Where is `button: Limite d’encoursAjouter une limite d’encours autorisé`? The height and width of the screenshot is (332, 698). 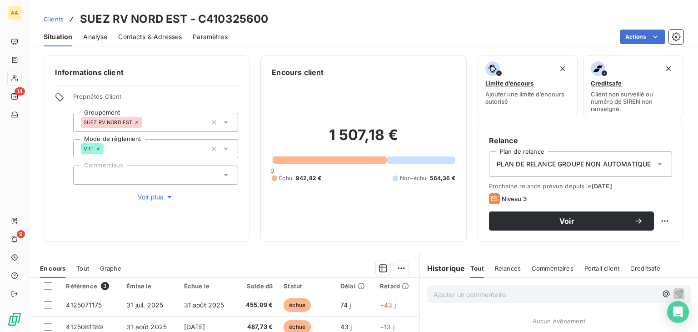 button: Limite d’encoursAjouter une limite d’encours autorisé is located at coordinates (528, 87).